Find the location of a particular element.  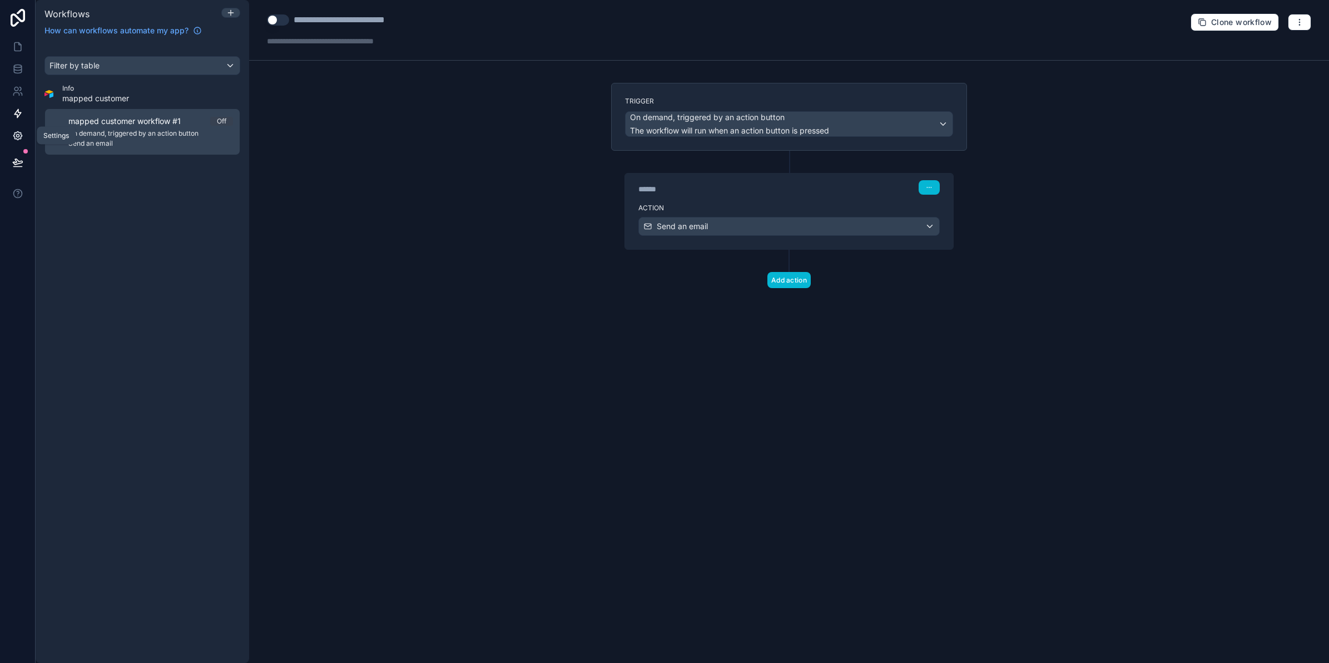

label: Action is located at coordinates (789, 208).